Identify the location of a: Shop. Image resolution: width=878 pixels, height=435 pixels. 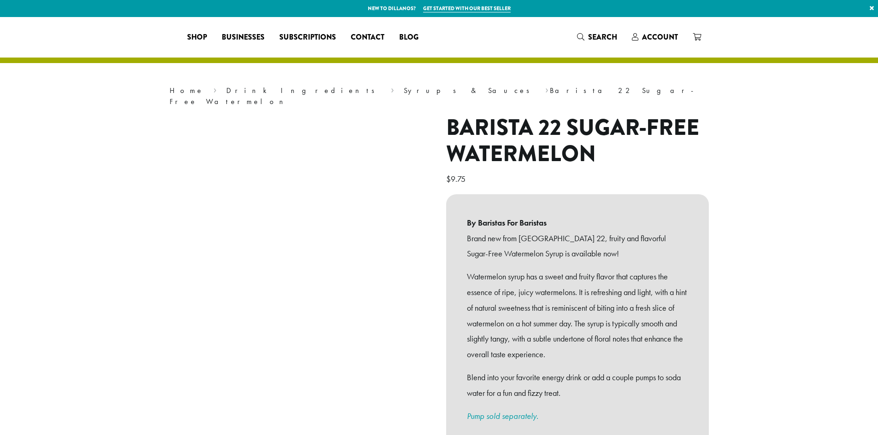
(197, 37).